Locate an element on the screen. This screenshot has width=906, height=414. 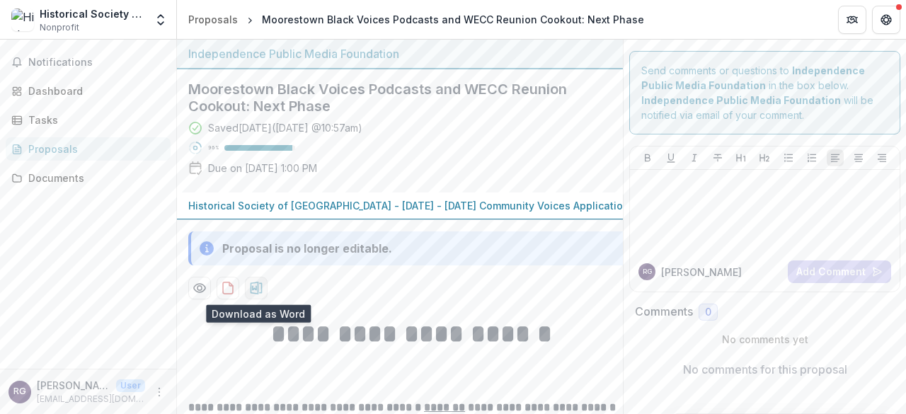
div: Documents is located at coordinates (93, 178).